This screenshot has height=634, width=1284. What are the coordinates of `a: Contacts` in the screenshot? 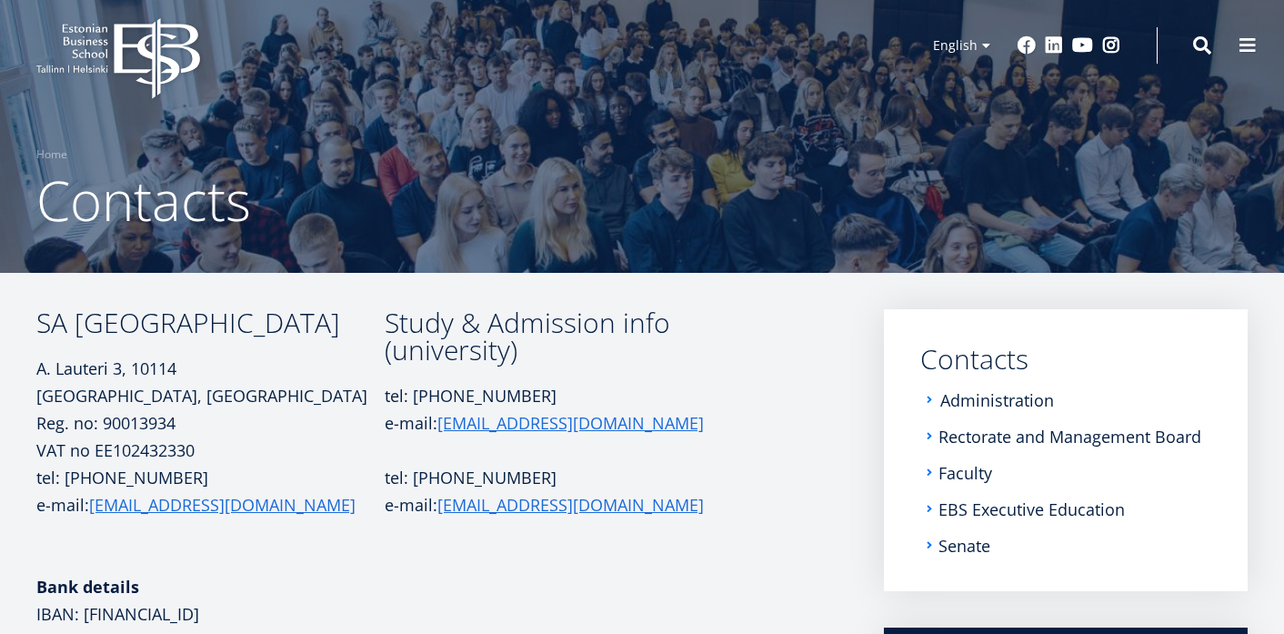 It's located at (1065, 359).